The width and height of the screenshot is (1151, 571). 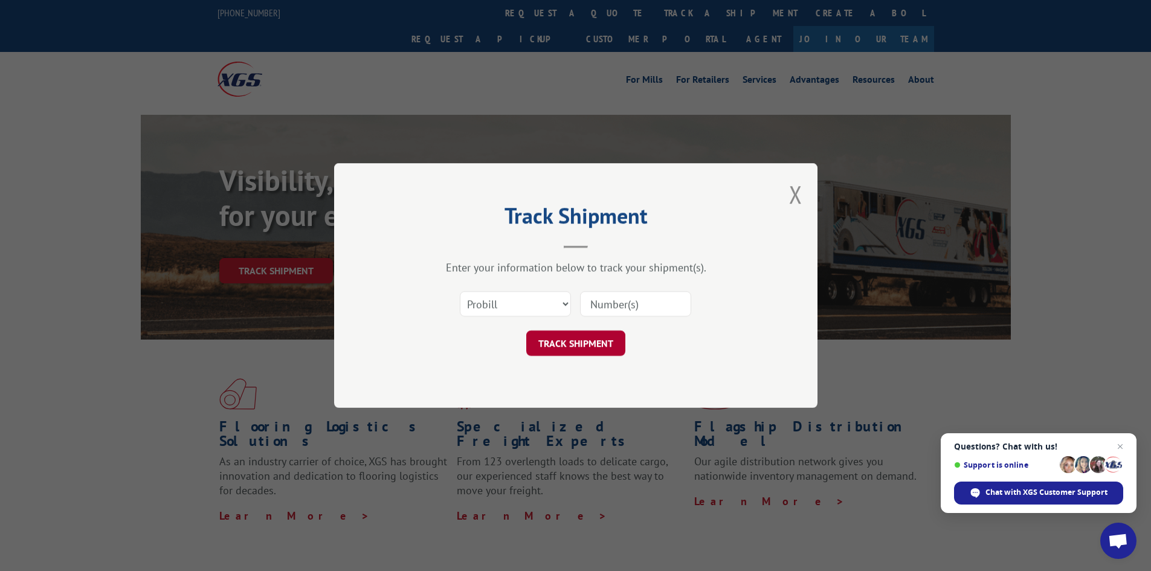 What do you see at coordinates (576, 219) in the screenshot?
I see `h2: Track Shipment` at bounding box center [576, 219].